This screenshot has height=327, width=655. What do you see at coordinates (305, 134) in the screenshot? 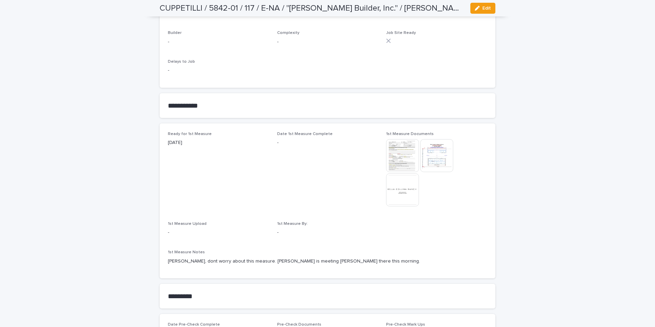
I see `span: Date 1st Measure Complete` at bounding box center [305, 134].